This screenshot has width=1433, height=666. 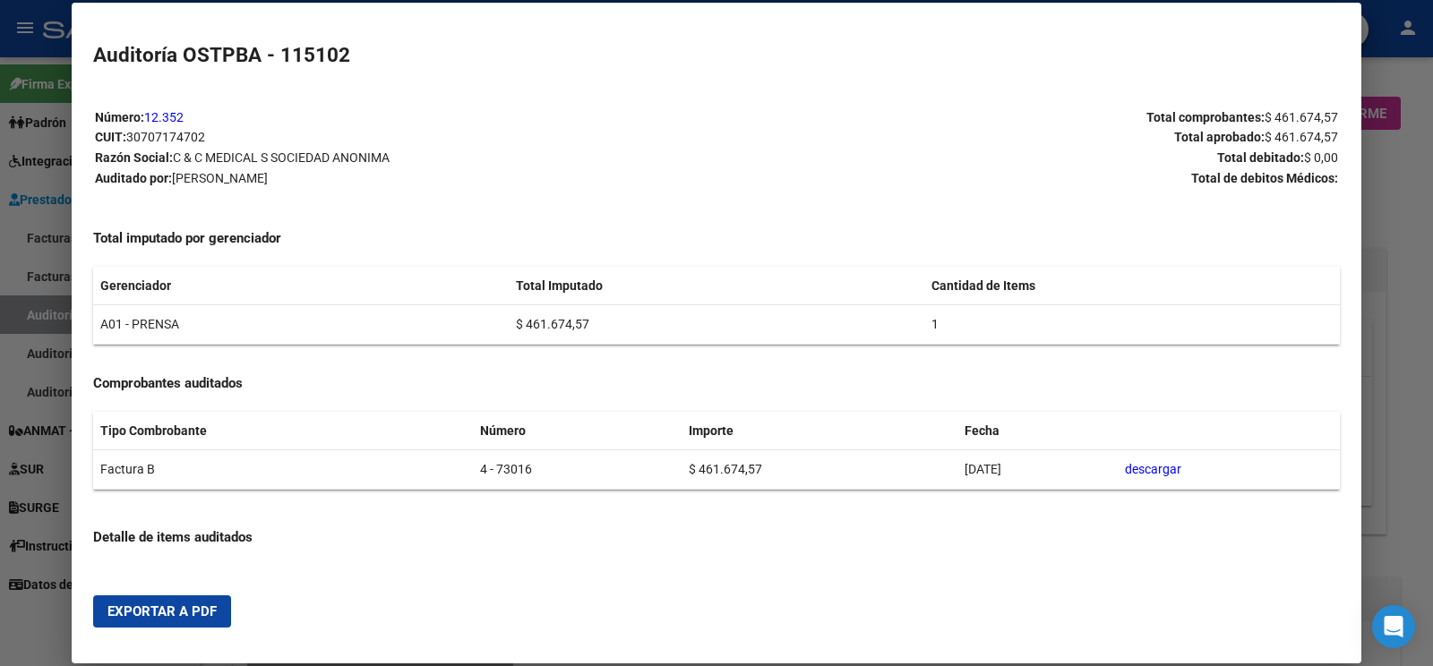 I want to click on p: Razón Social:, so click(x=405, y=158).